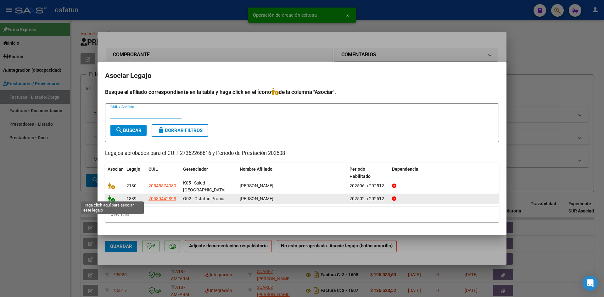  Describe the element at coordinates (180, 131) in the screenshot. I see `span: Borrar Filtros` at that location.